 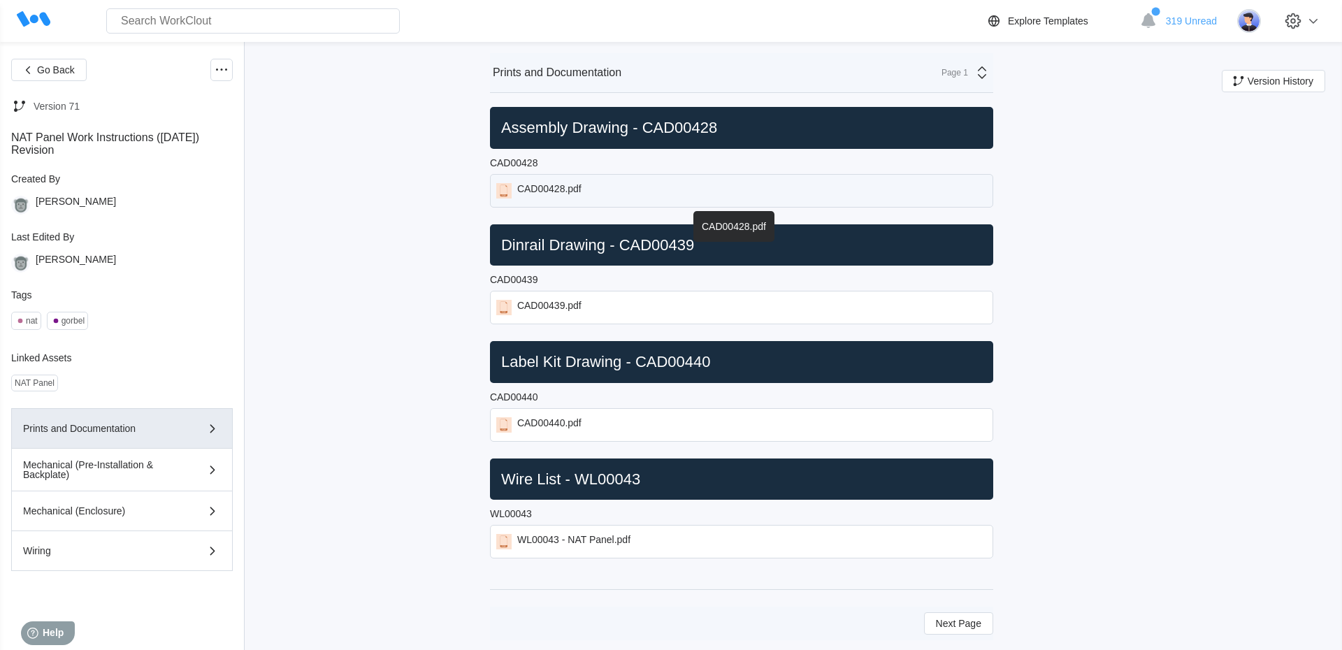 I want to click on button: Wiring, so click(x=122, y=551).